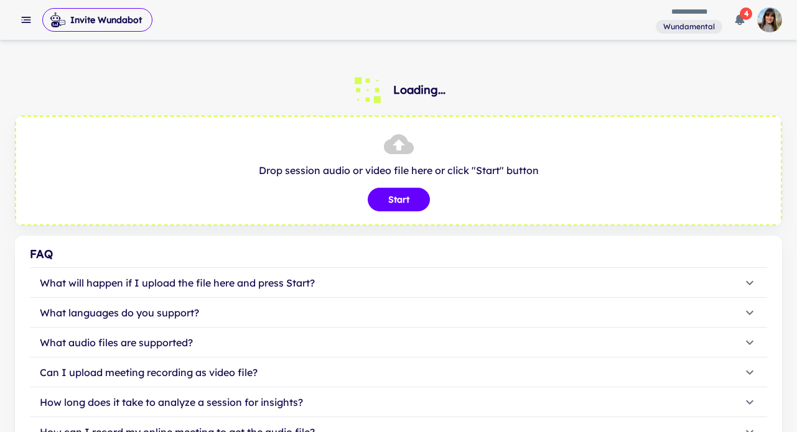 This screenshot has width=797, height=432. I want to click on button: Start, so click(399, 200).